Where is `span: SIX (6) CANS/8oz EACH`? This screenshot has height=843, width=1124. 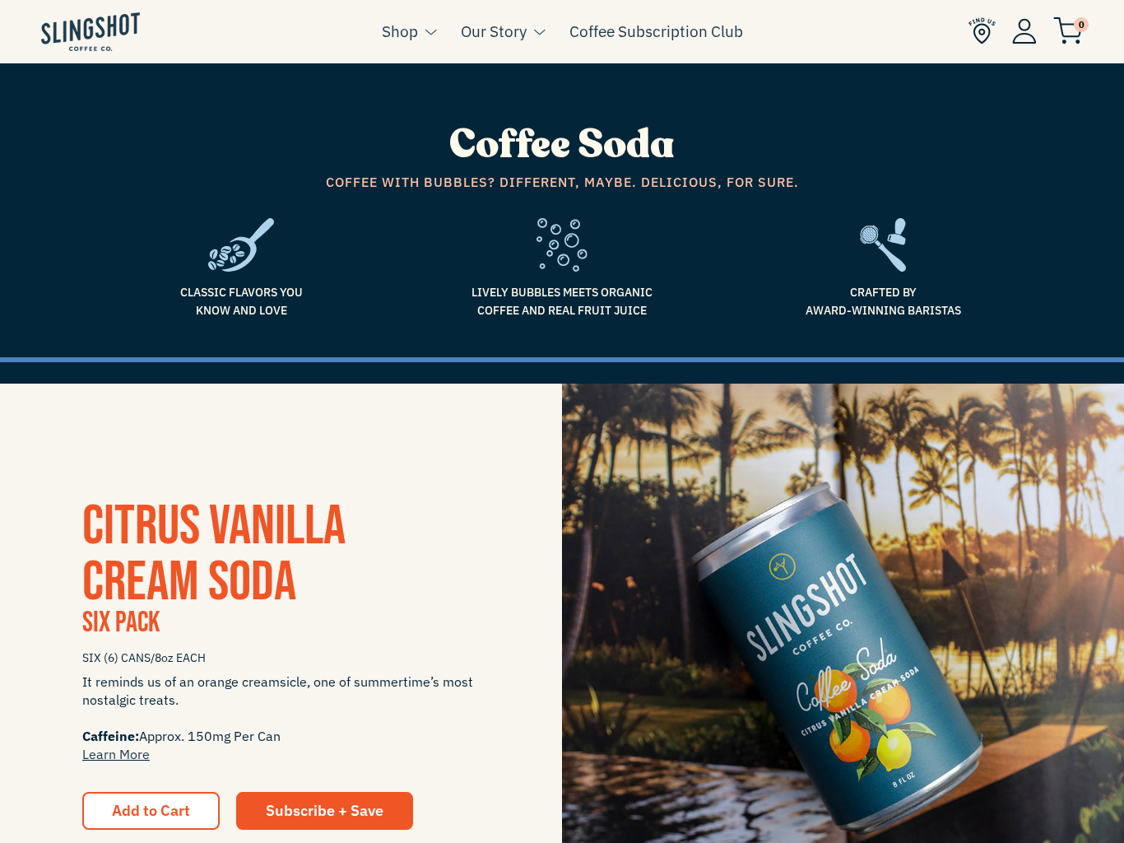 span: SIX (6) CANS/8oz EACH is located at coordinates (281, 658).